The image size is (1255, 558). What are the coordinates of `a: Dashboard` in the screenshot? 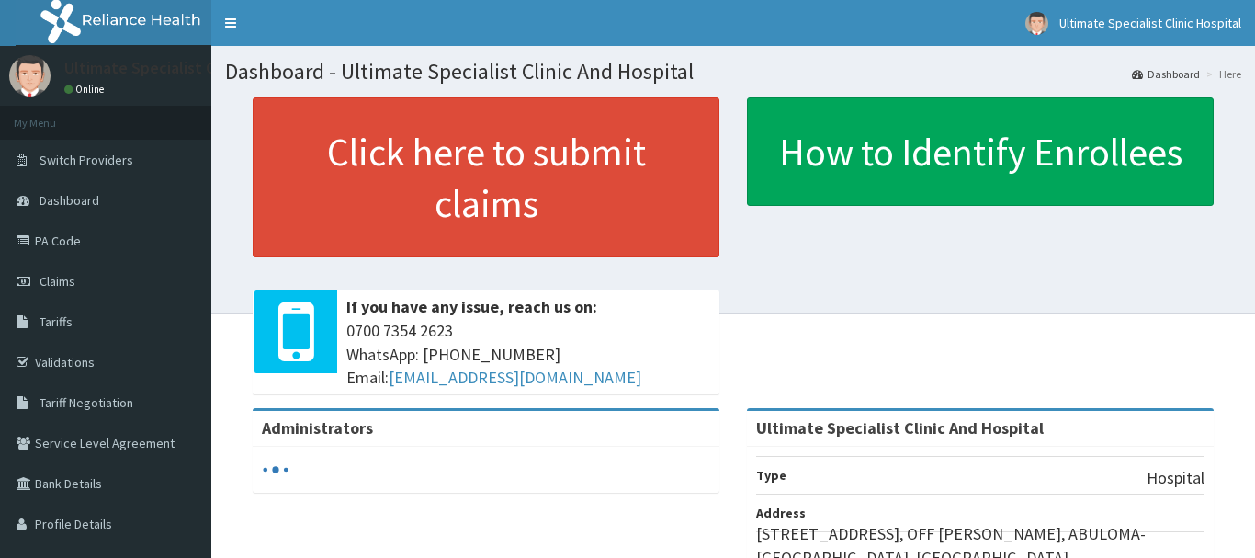 It's located at (1166, 74).